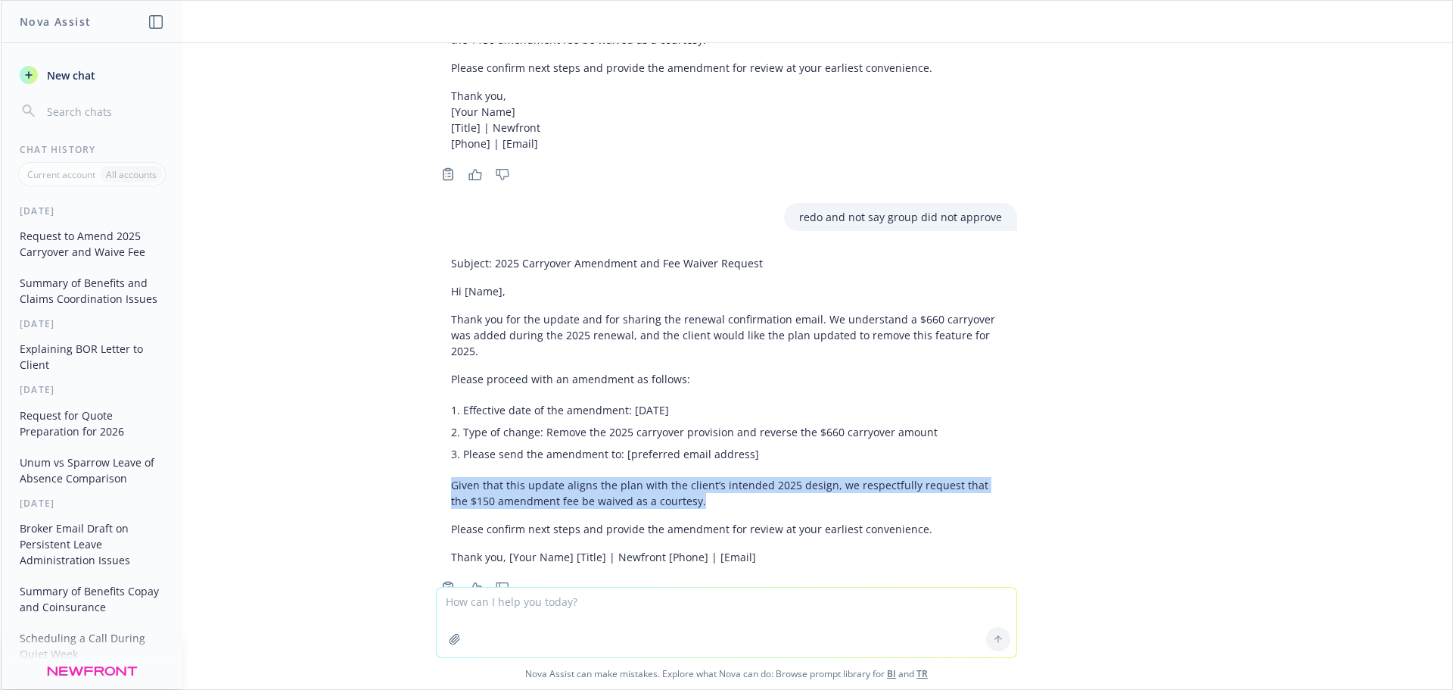  What do you see at coordinates (55, 21) in the screenshot?
I see `h1: Nova Assist` at bounding box center [55, 21].